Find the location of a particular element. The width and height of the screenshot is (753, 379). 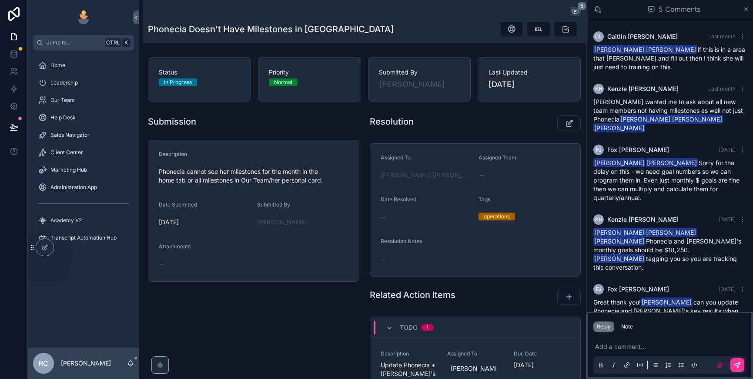

a: Leadership is located at coordinates (84, 83).